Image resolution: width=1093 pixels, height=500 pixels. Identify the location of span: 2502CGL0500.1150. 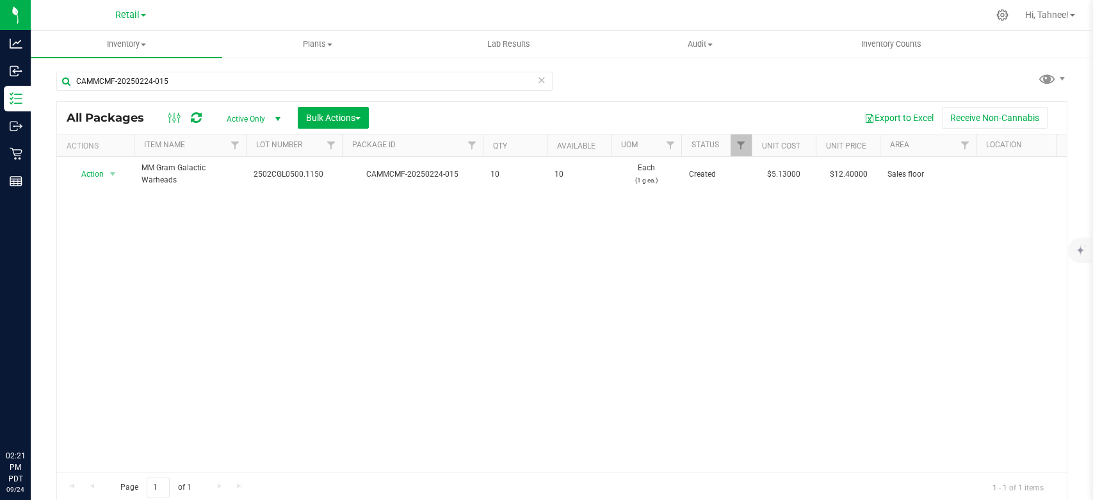
(294, 174).